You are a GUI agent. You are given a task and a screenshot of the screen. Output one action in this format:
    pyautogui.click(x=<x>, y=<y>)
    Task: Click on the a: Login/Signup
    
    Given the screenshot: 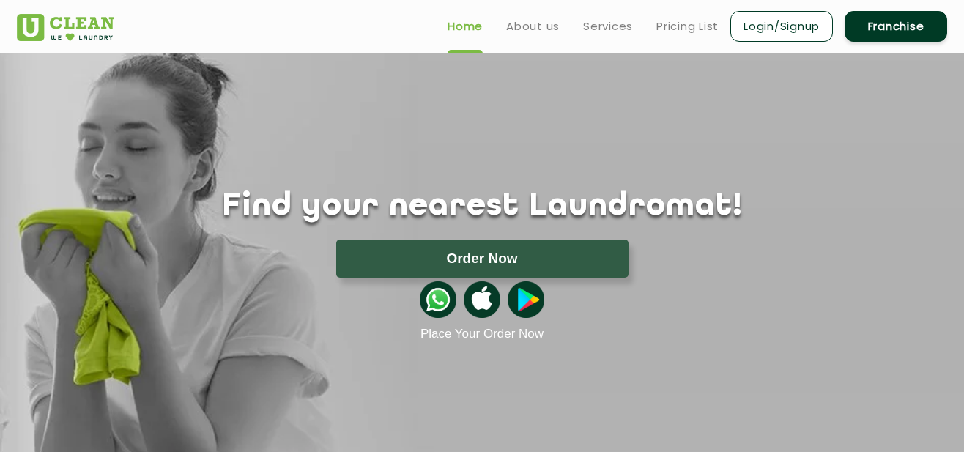 What is the action you would take?
    pyautogui.click(x=781, y=26)
    